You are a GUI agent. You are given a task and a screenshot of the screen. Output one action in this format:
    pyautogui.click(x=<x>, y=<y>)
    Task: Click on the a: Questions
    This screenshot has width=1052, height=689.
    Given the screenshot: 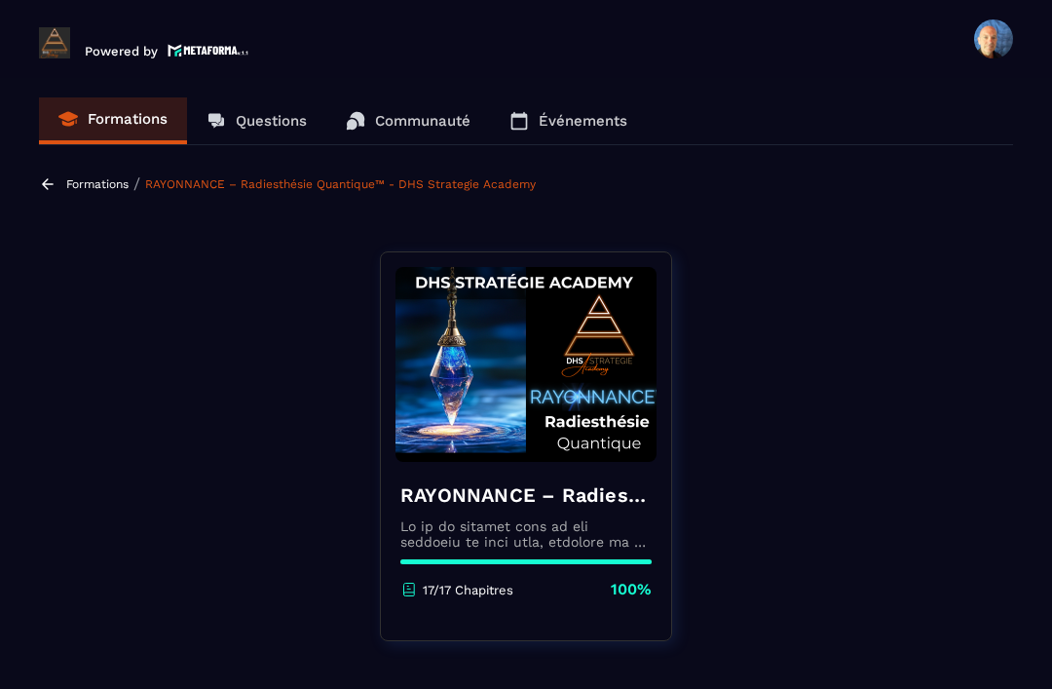 What is the action you would take?
    pyautogui.click(x=256, y=121)
    